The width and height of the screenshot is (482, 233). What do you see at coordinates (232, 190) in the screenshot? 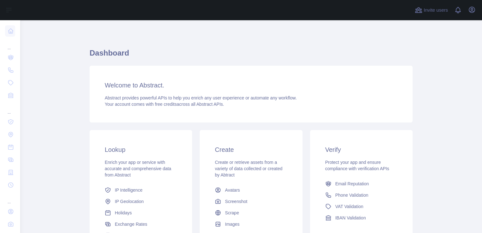
I see `span: Avatars` at bounding box center [232, 190].